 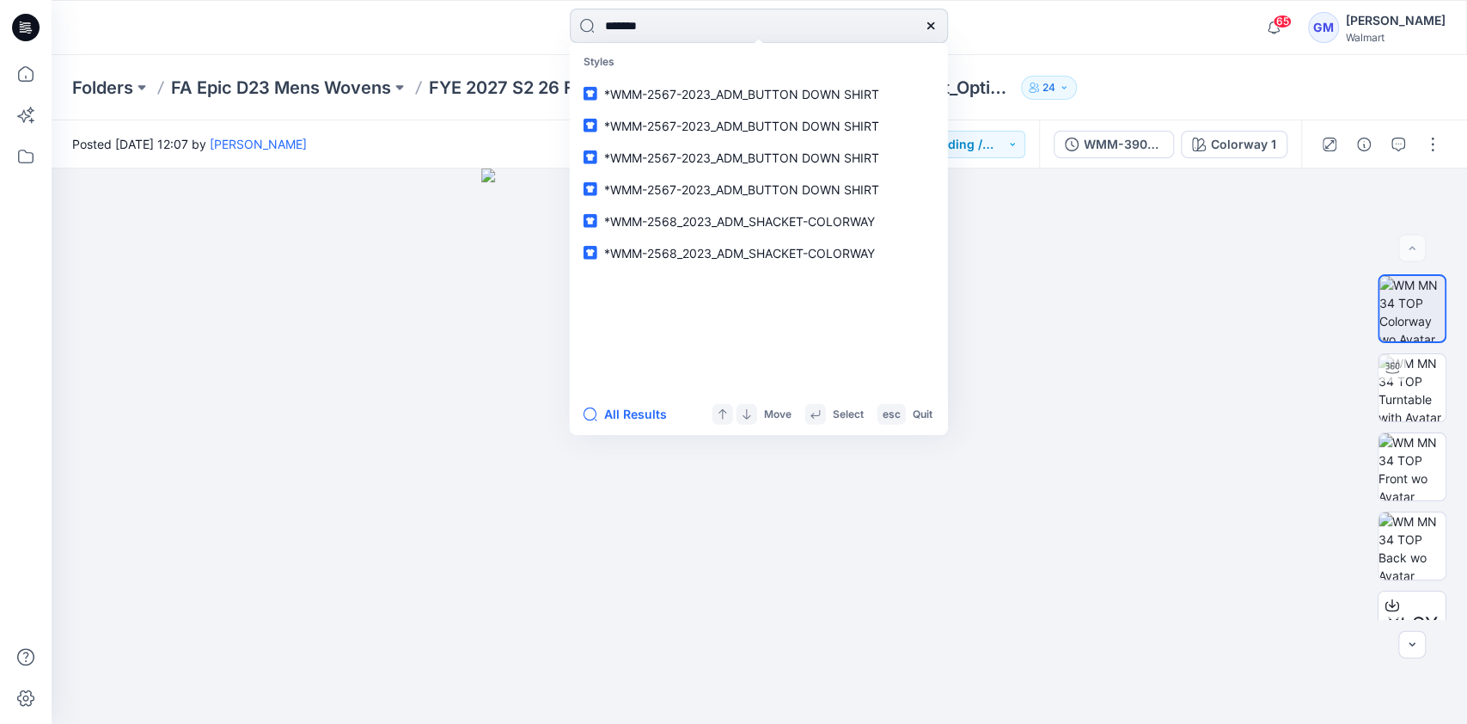 I want to click on a: Folders, so click(x=102, y=88).